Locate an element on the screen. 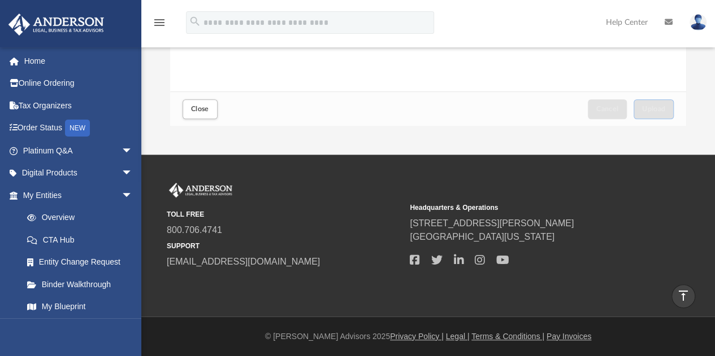 Image resolution: width=715 pixels, height=356 pixels. a: Platinum Q&Aarrow_drop_down is located at coordinates (79, 151).